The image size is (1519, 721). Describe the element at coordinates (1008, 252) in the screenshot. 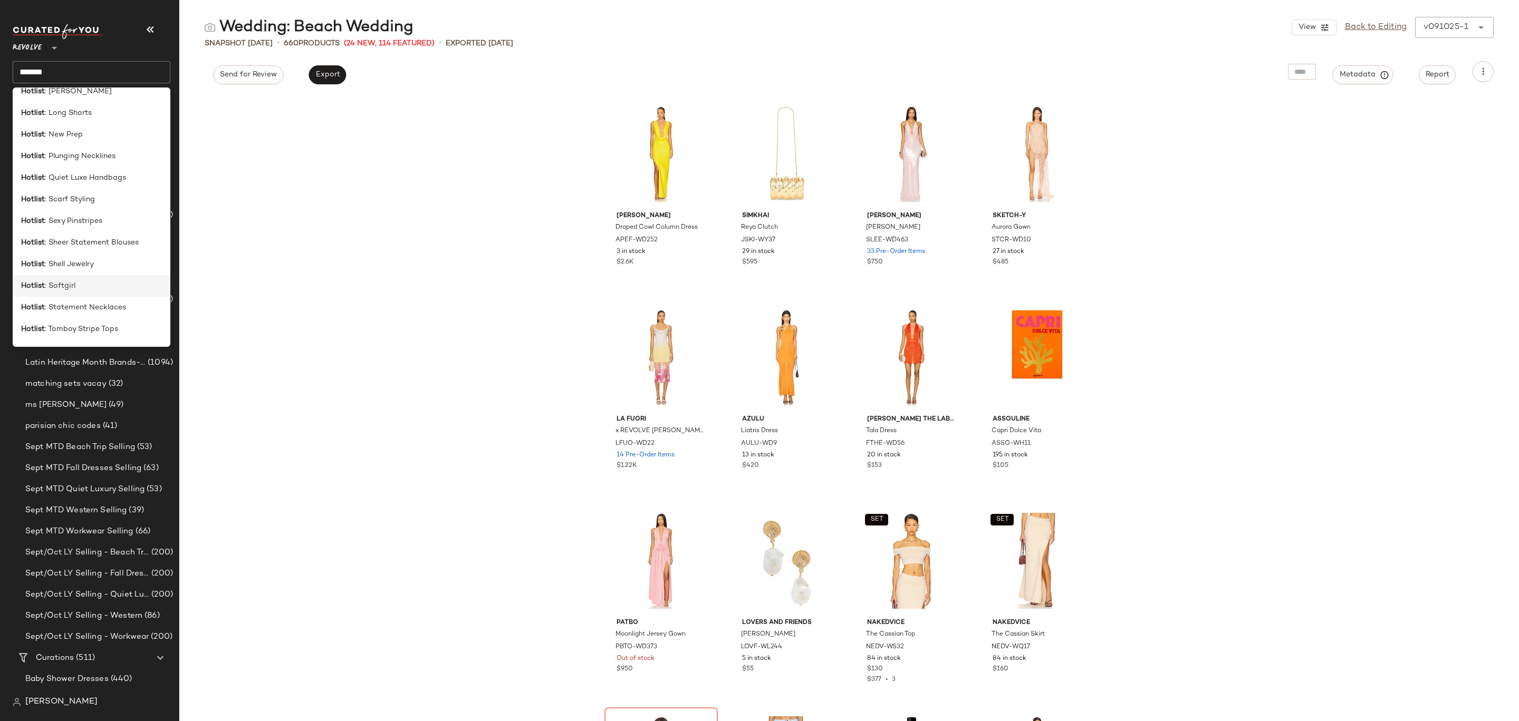

I see `span: 27 in stock` at that location.